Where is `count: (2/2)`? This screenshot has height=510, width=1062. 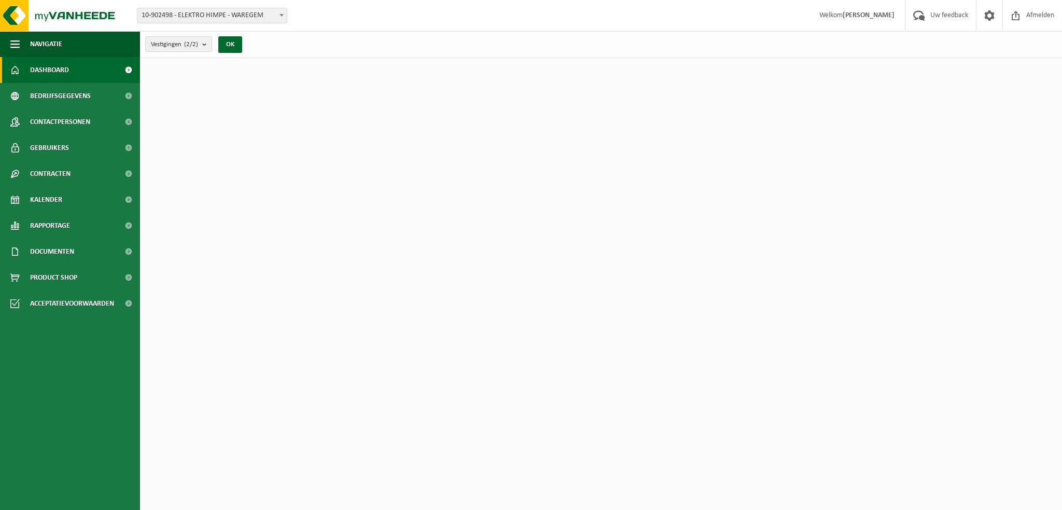 count: (2/2) is located at coordinates (191, 44).